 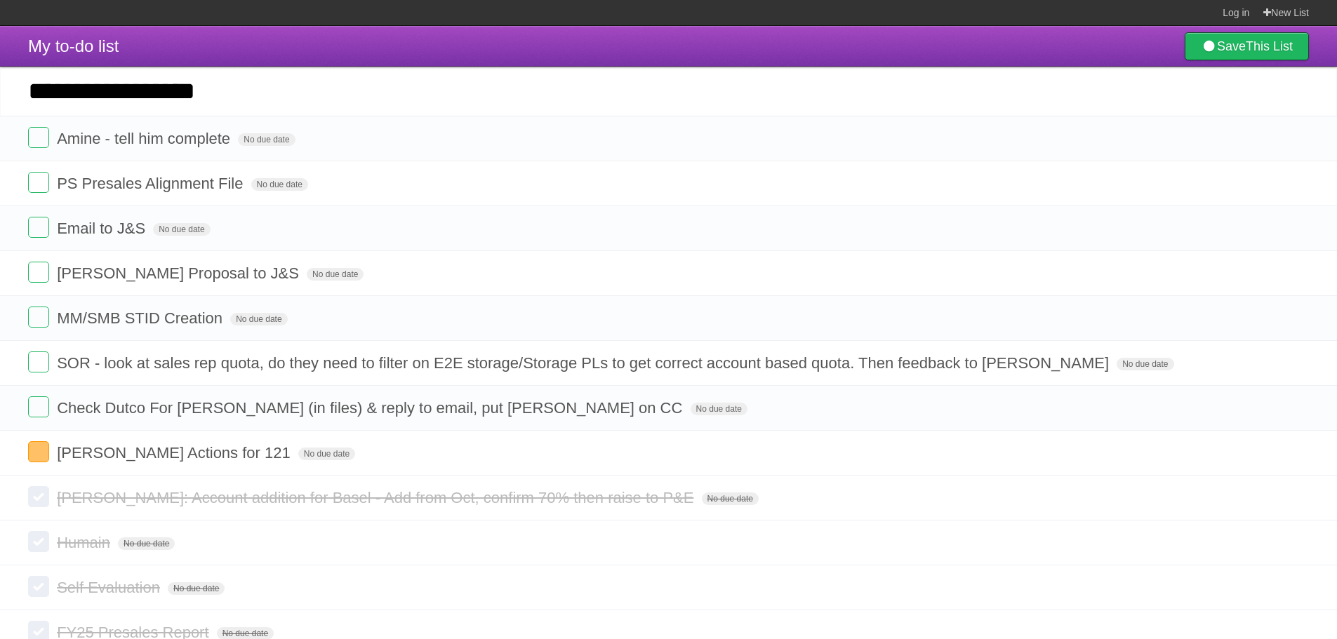 What do you see at coordinates (85, 543) in the screenshot?
I see `span: Humain` at bounding box center [85, 543].